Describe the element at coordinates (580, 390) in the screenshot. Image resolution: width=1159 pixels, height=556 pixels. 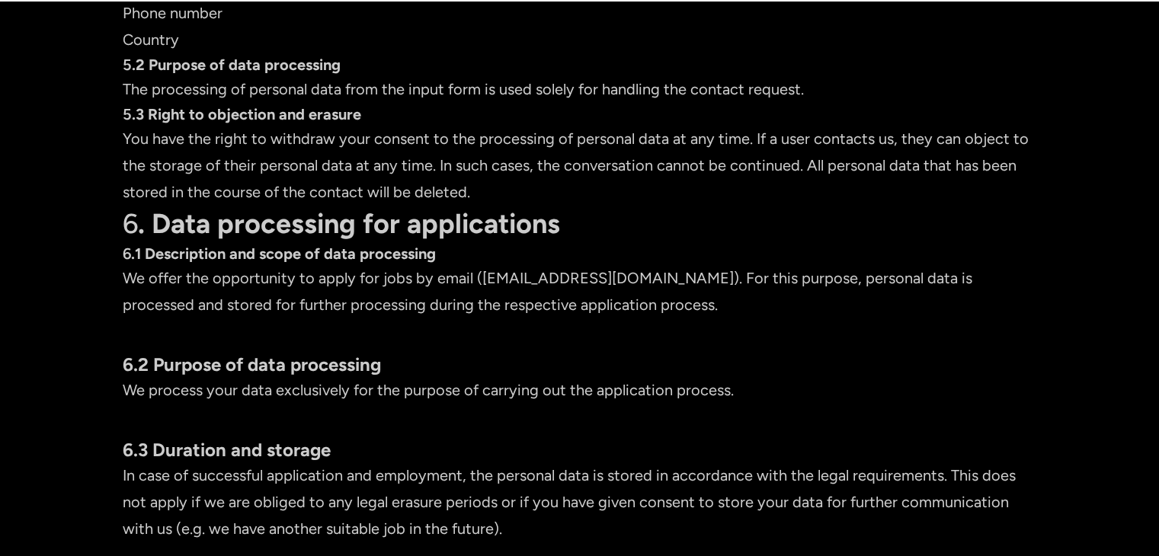
I see `p: We process your data exclusively for the purpose of carrying out the application process.` at that location.